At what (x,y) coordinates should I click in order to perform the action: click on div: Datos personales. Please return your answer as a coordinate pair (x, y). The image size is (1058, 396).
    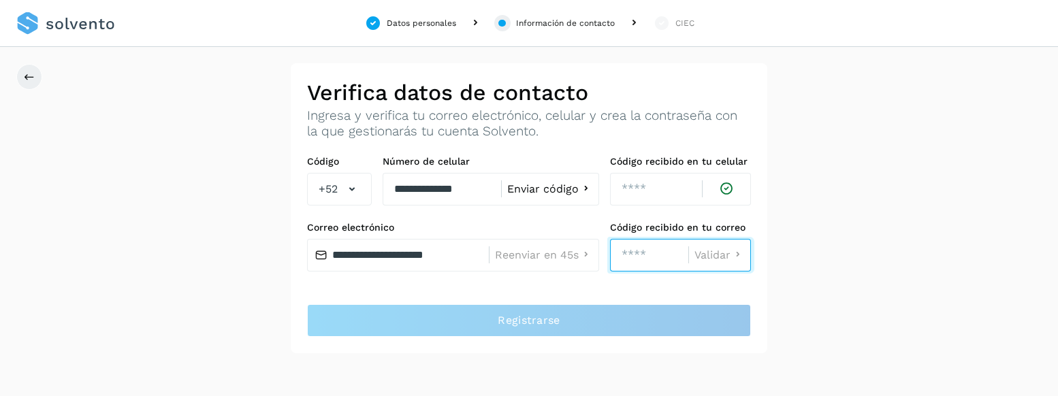
    Looking at the image, I should click on (421, 23).